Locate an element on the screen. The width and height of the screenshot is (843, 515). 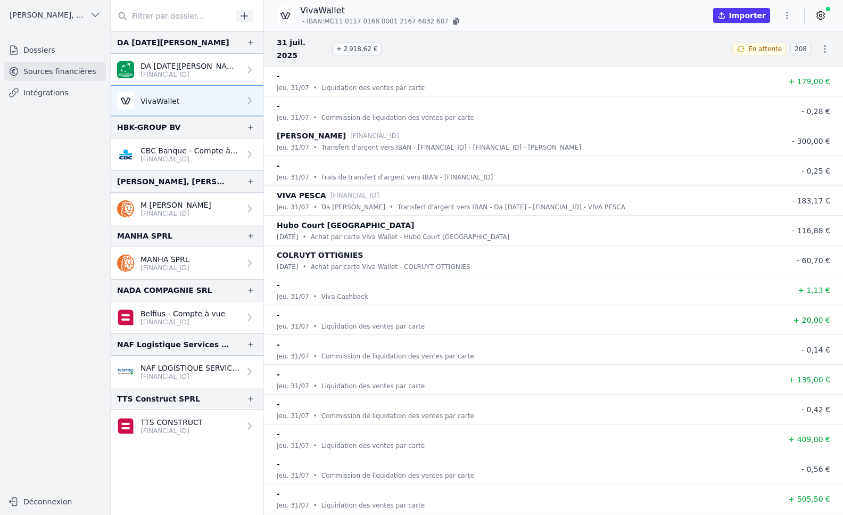
span: - 0,56 € is located at coordinates (816, 469).